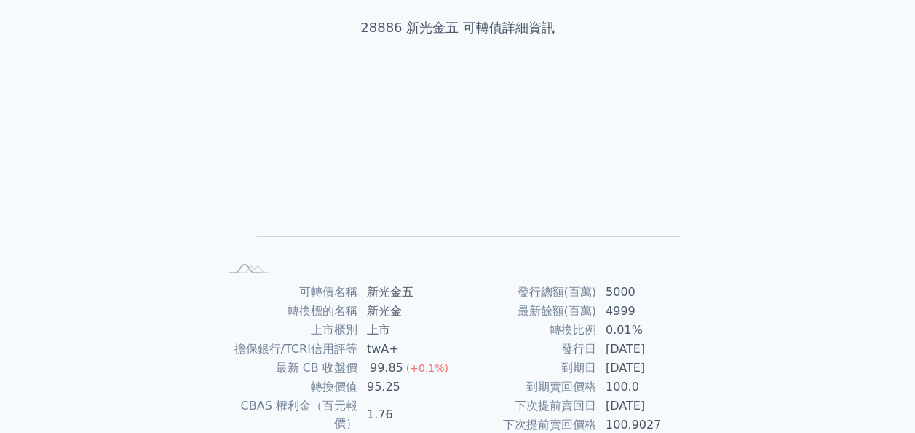  I want to click on td: 4999, so click(647, 311).